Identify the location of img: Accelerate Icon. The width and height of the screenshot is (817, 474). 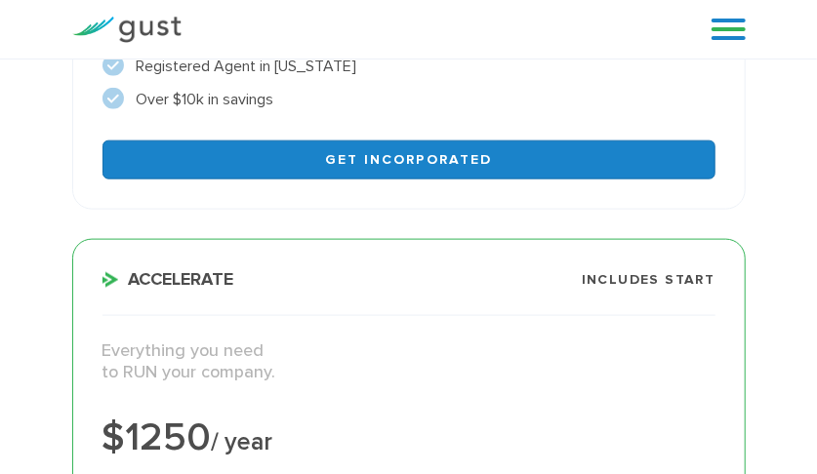
(110, 280).